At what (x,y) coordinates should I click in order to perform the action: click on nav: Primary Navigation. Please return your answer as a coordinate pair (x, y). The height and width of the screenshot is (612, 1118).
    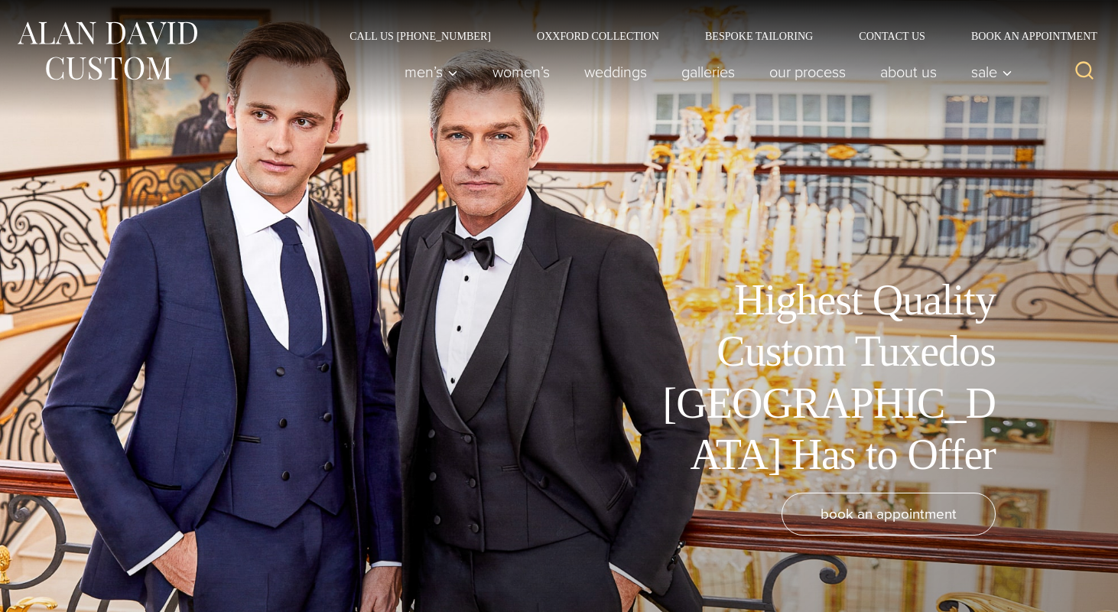
    Looking at the image, I should click on (704, 72).